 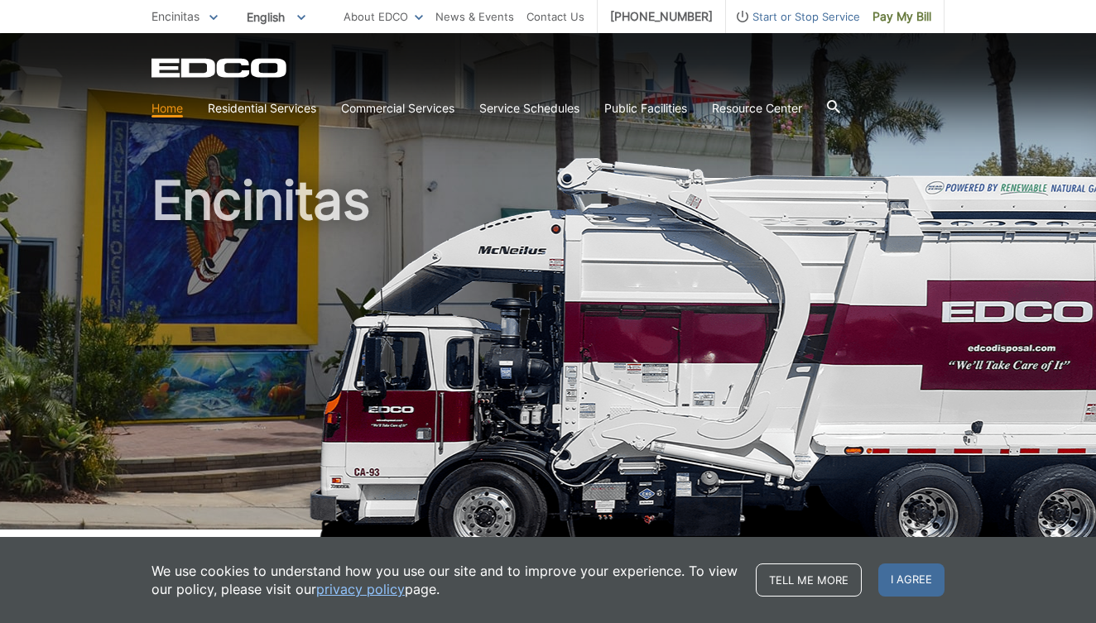 What do you see at coordinates (276, 17) in the screenshot?
I see `span: English` at bounding box center [276, 17].